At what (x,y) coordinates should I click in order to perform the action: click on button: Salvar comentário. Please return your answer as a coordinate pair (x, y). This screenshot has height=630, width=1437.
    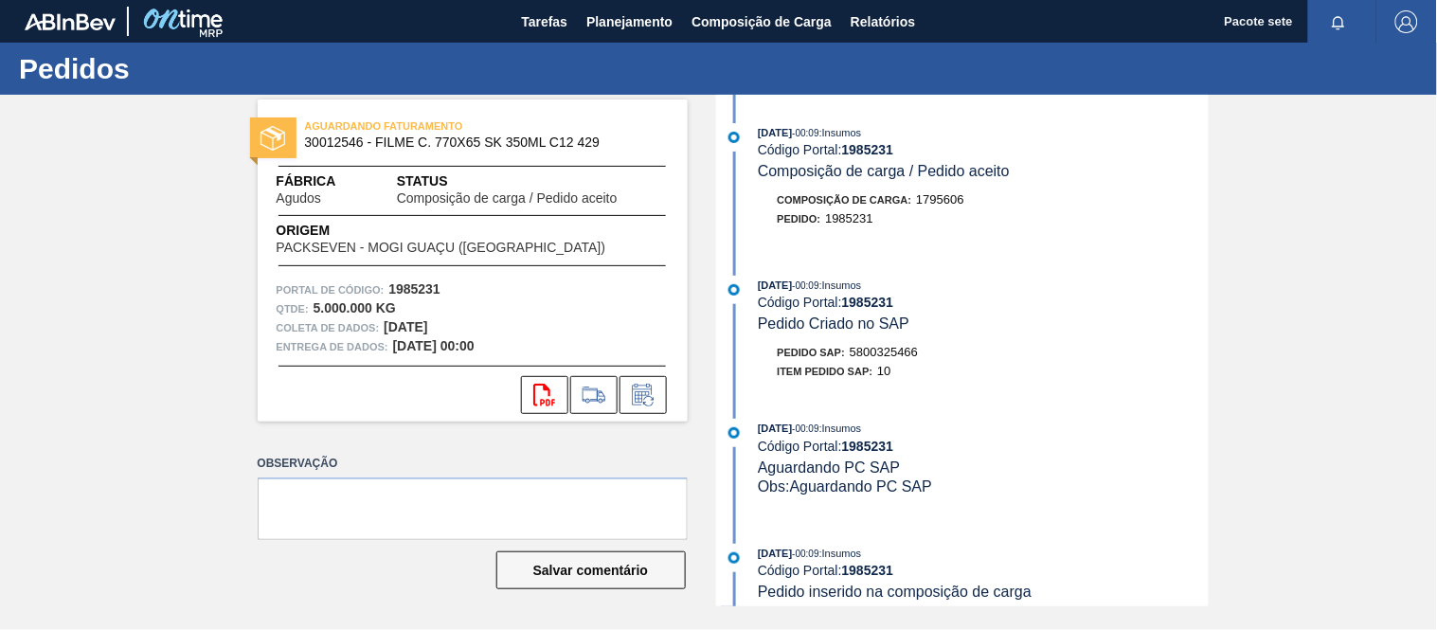
    Looking at the image, I should click on (591, 570).